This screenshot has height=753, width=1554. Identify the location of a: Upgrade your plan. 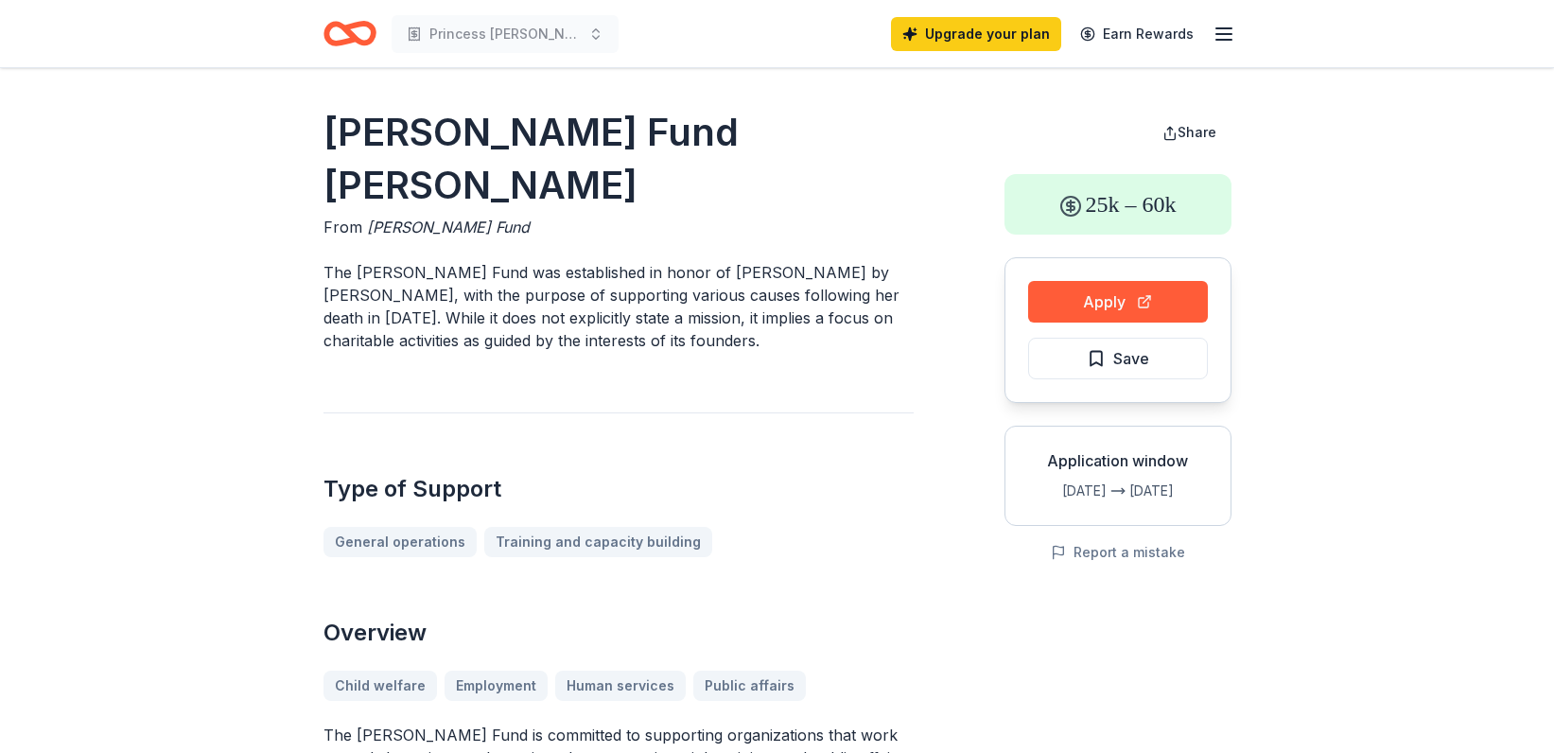
(976, 34).